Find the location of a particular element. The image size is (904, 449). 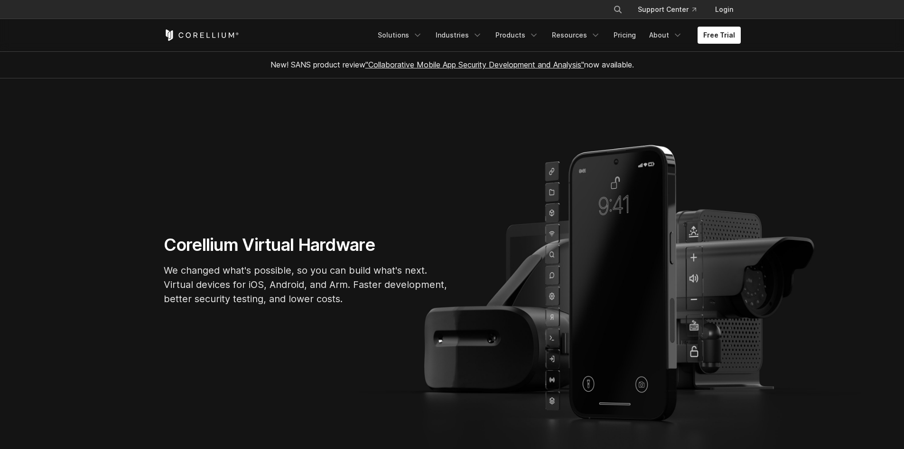

a: Corellium Home is located at coordinates (201, 35).